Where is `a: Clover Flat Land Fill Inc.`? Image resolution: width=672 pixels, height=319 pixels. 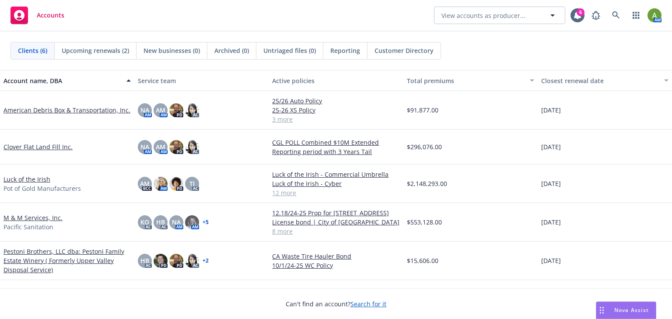
a: Clover Flat Land Fill Inc. is located at coordinates (38, 147).